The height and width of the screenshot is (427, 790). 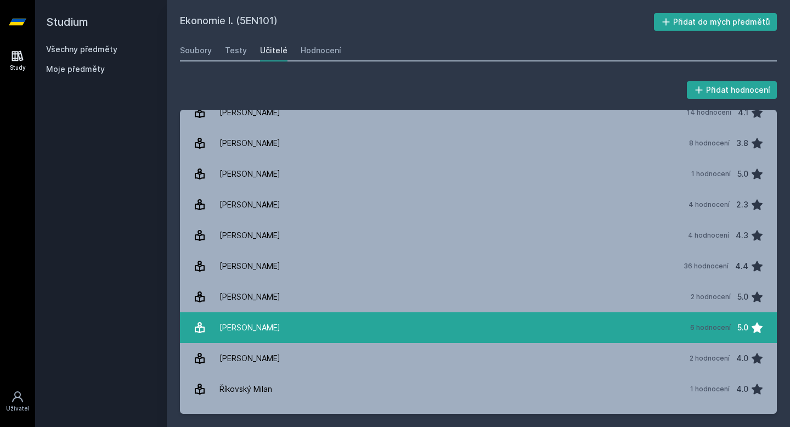 What do you see at coordinates (274, 51) in the screenshot?
I see `a: Učitelé` at bounding box center [274, 51].